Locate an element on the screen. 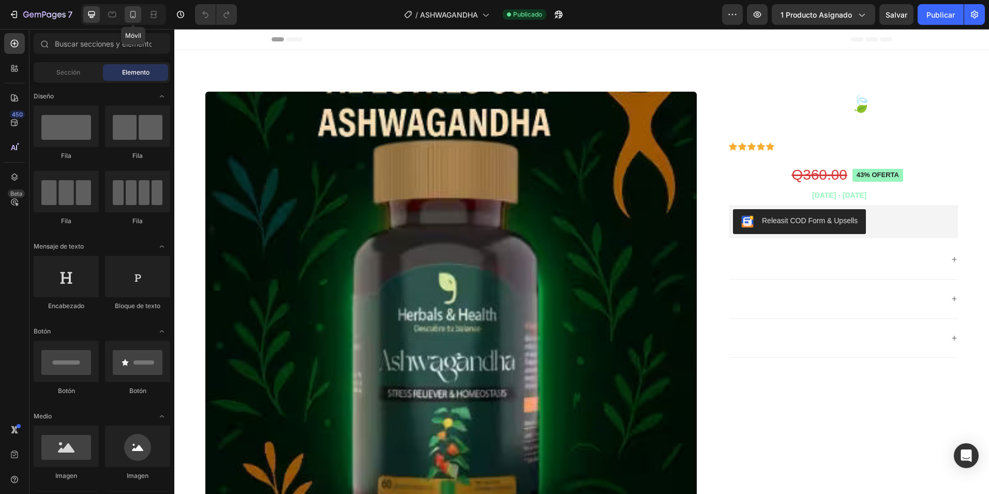 The width and height of the screenshot is (989, 494). p: GARANTIA DE 30 DIAS is located at coordinates (602, 270).